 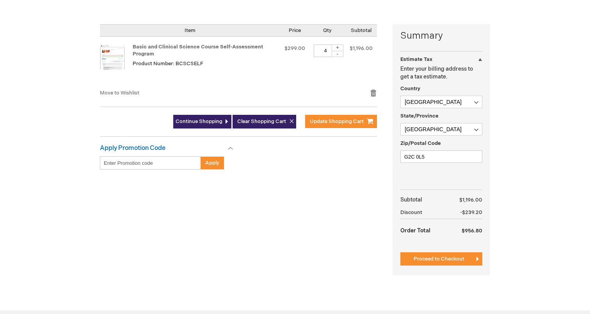 I want to click on a: Move to Wishlist, so click(x=119, y=93).